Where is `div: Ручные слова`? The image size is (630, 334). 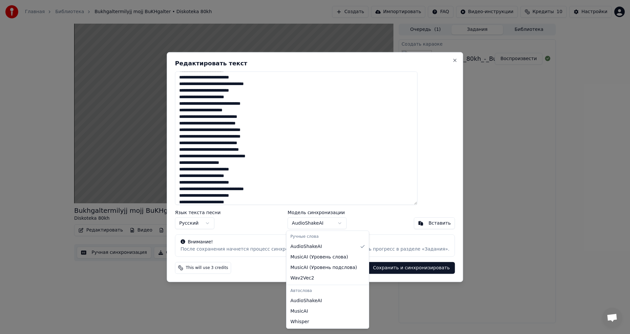
div: Ручные слова is located at coordinates (328, 237).